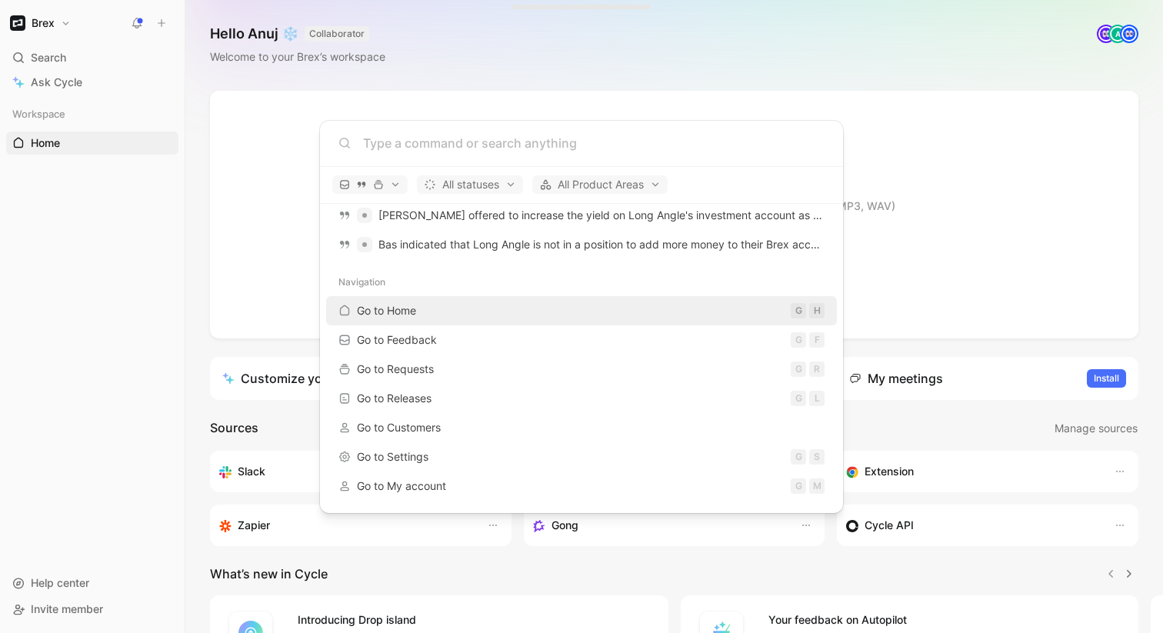 Image resolution: width=1163 pixels, height=633 pixels. What do you see at coordinates (395, 368) in the screenshot?
I see `span: Go to Requests` at bounding box center [395, 368].